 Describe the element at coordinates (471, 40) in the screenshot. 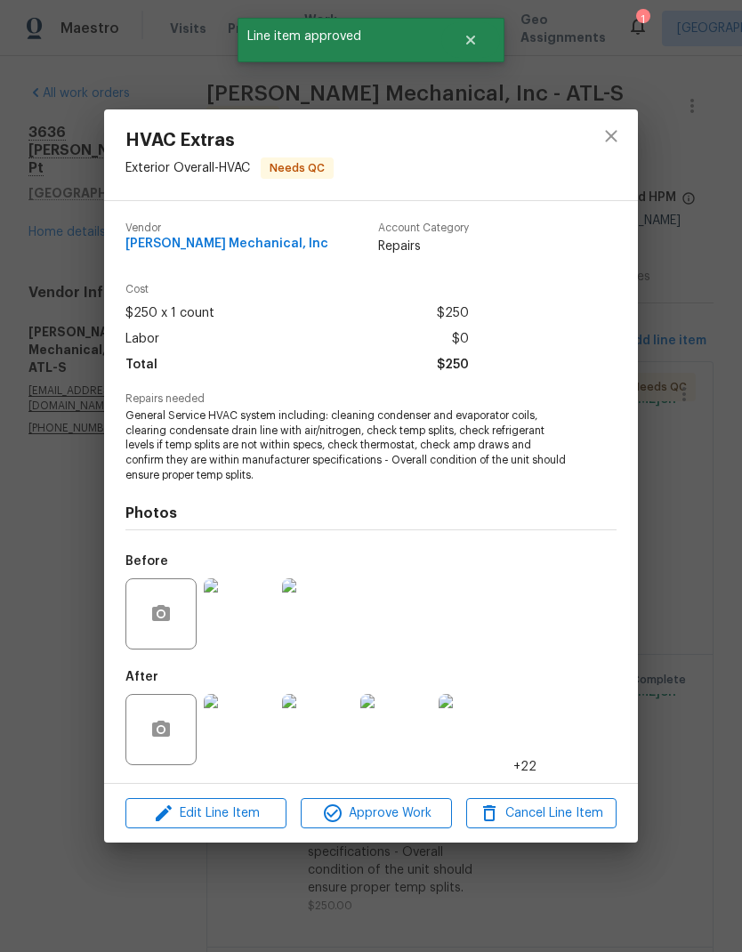

I see `button: Close` at that location.